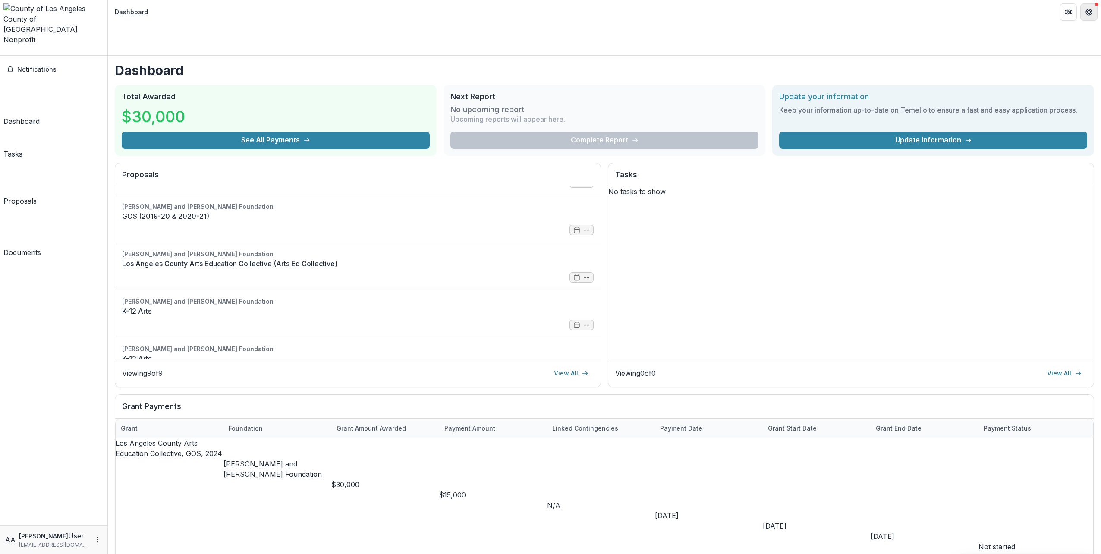  I want to click on a: GOS (2019-20 & 2020-21), so click(358, 216).